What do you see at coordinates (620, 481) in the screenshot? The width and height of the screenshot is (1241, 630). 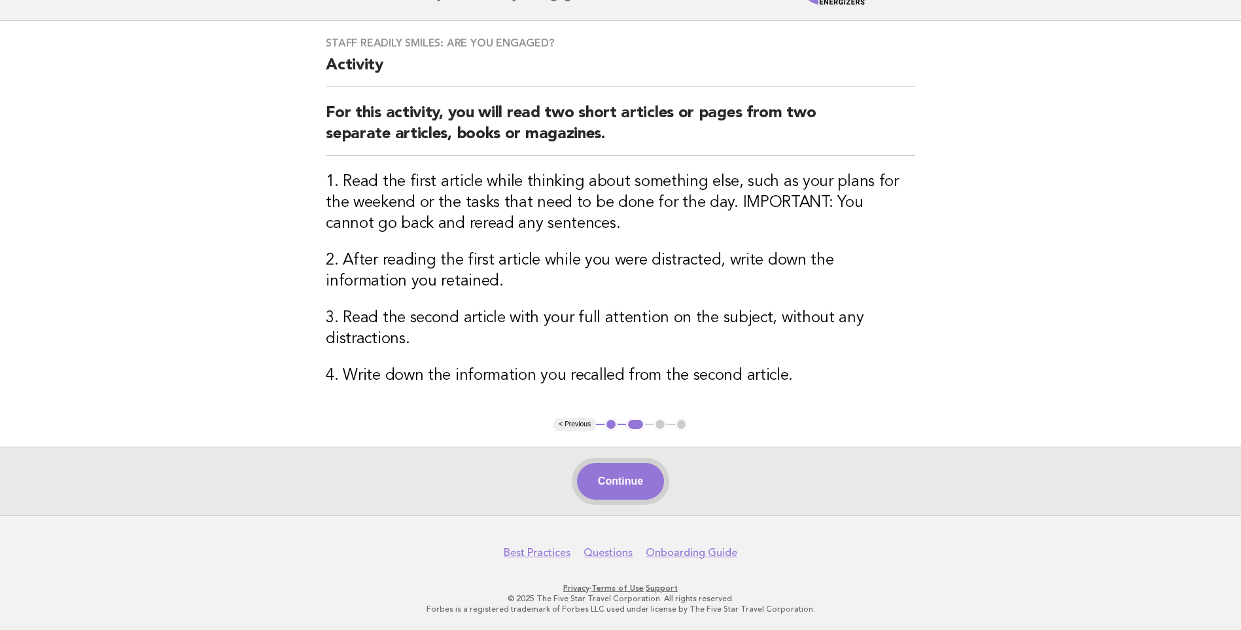 I see `button: Continue` at bounding box center [620, 481].